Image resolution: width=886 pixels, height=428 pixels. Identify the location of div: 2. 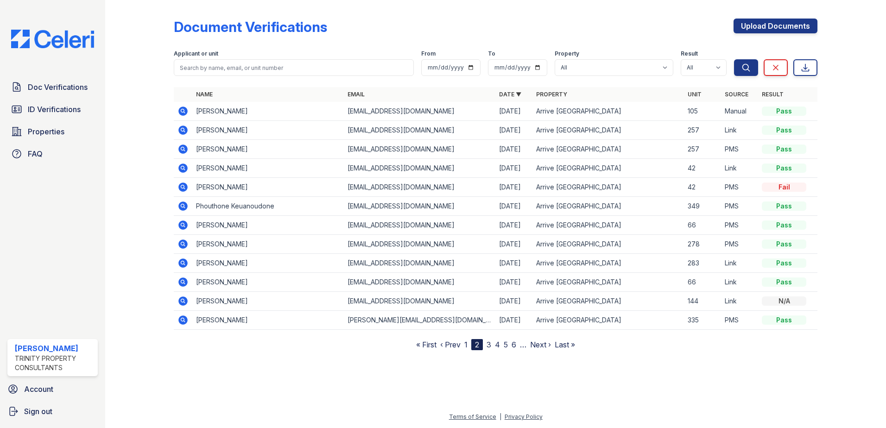
(477, 345).